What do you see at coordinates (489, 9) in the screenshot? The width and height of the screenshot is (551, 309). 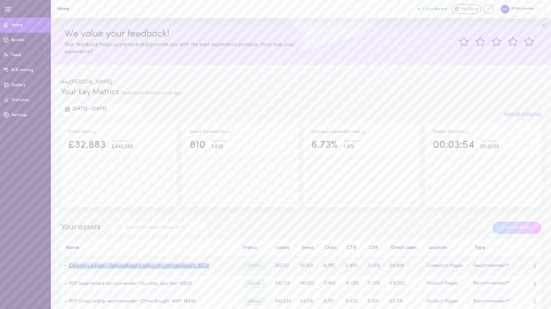 I see `div: Knowledge center` at bounding box center [489, 9].